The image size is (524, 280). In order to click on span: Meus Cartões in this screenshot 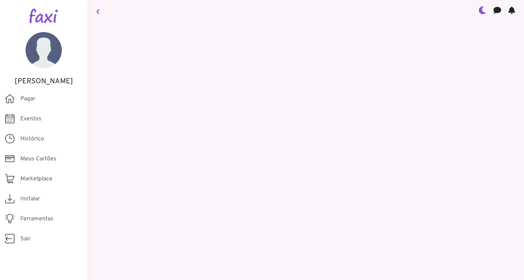, I will do `click(38, 159)`.